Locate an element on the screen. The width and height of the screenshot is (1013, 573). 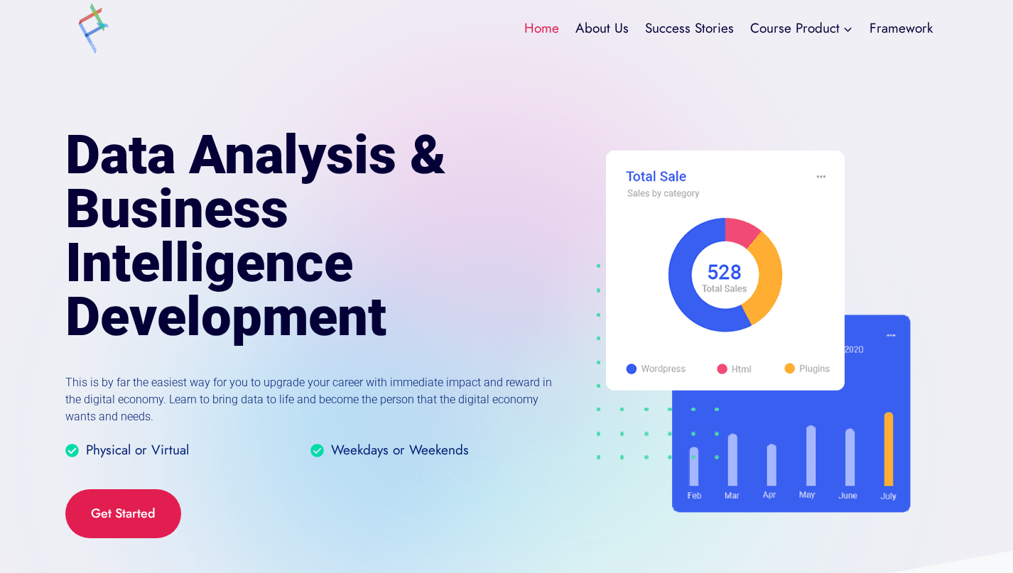
span: Physical or Virtual​ is located at coordinates (137, 450).